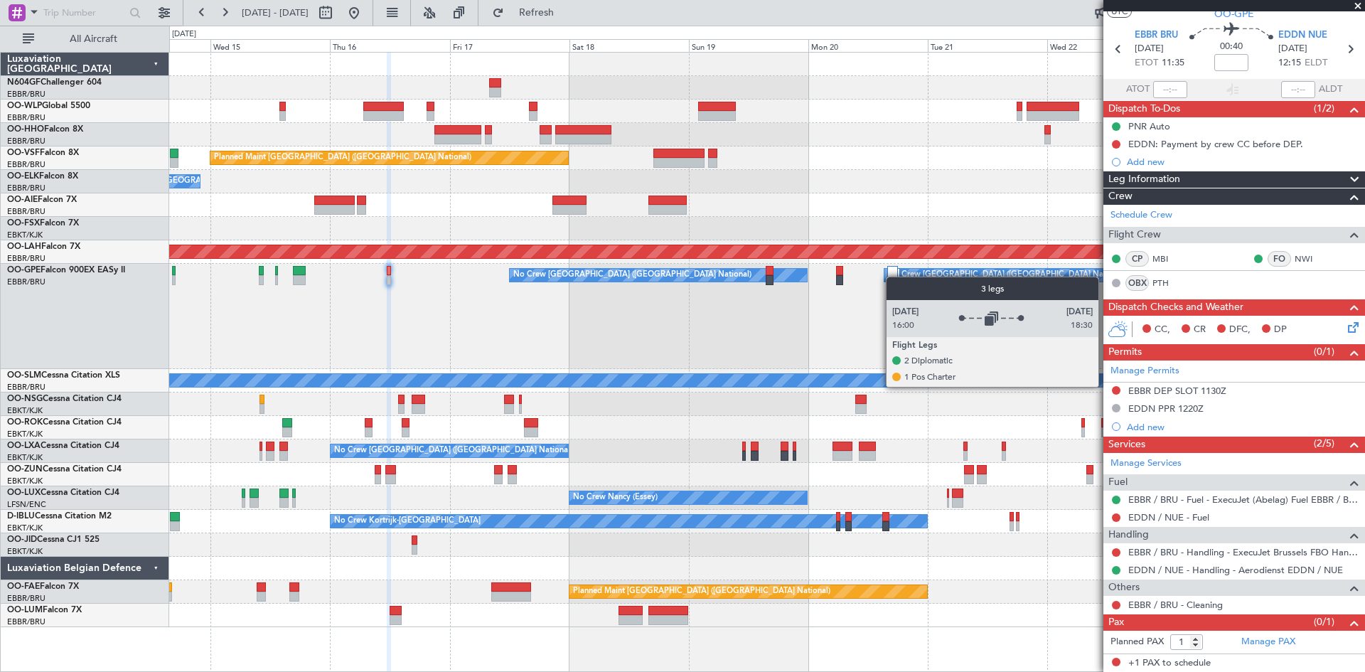  Describe the element at coordinates (1127, 444) in the screenshot. I see `span: Services` at that location.